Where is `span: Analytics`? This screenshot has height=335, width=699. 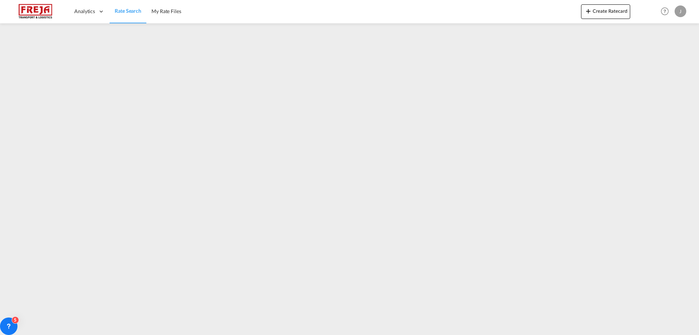
span: Analytics is located at coordinates (85, 11).